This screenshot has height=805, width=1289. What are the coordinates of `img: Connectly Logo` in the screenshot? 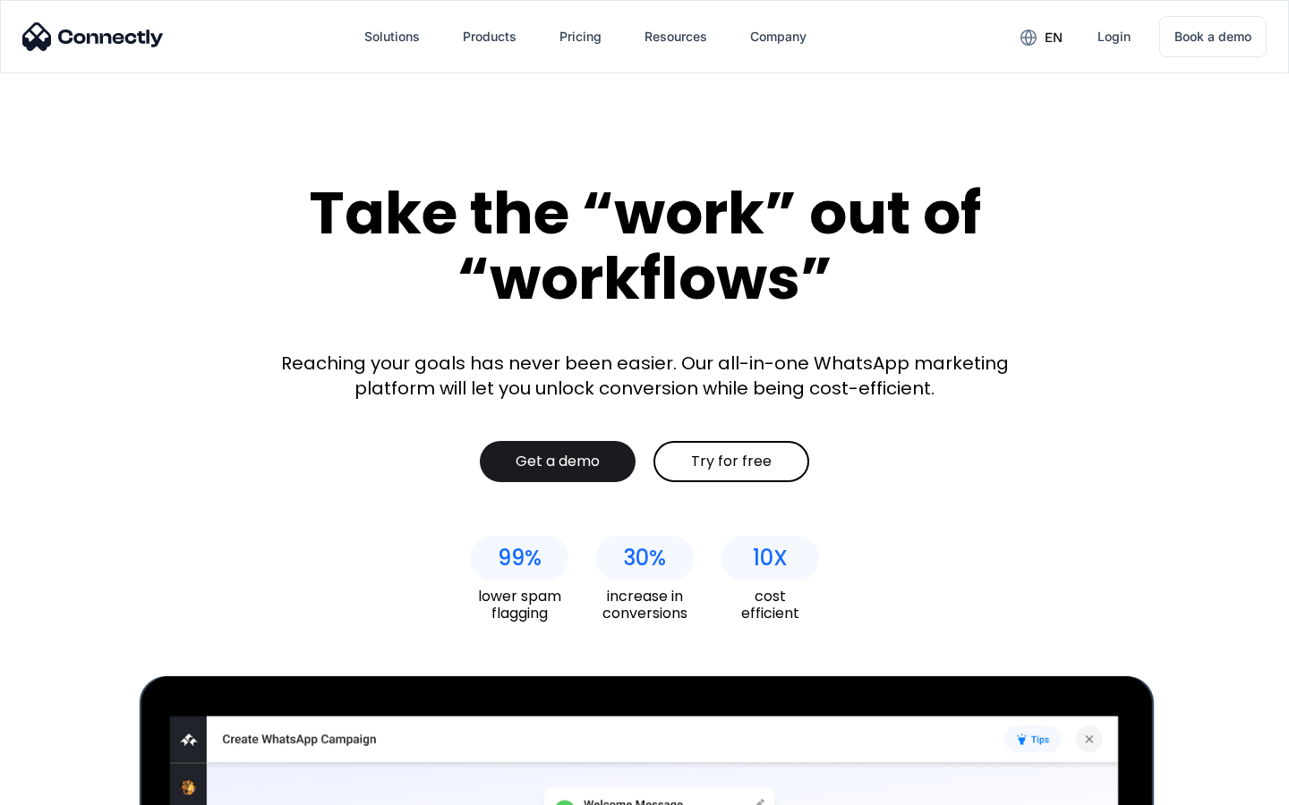 It's located at (93, 37).